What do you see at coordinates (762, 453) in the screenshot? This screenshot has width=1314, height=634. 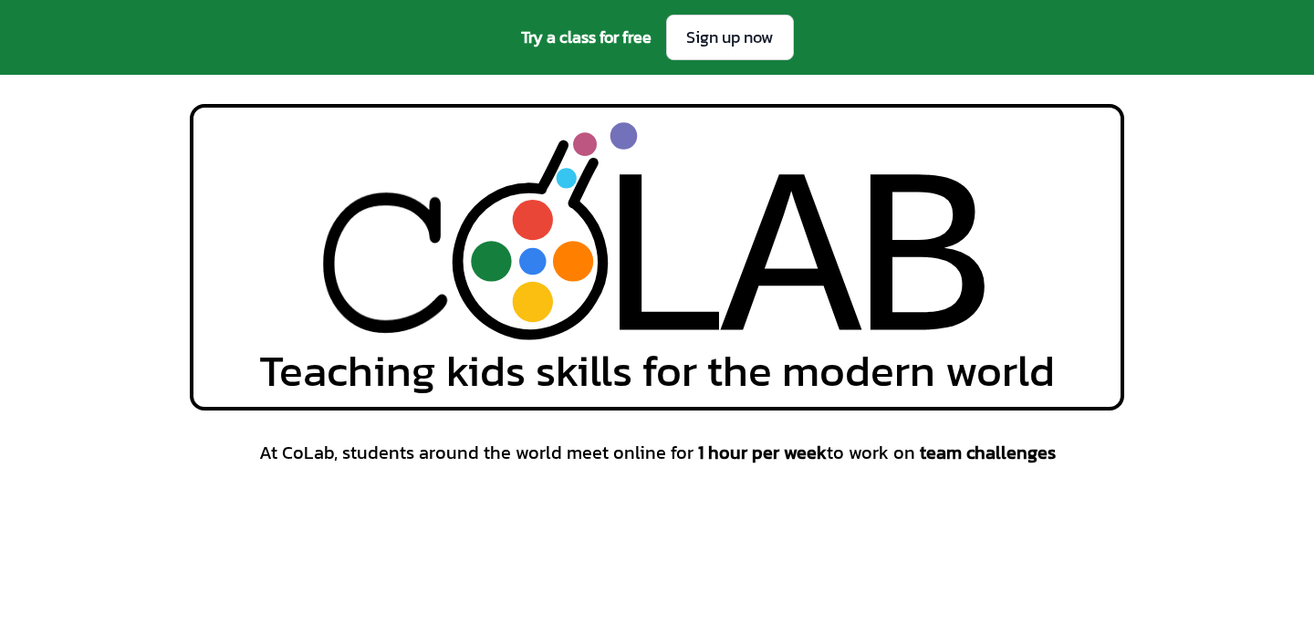 I see `span: 1 hour per week` at bounding box center [762, 453].